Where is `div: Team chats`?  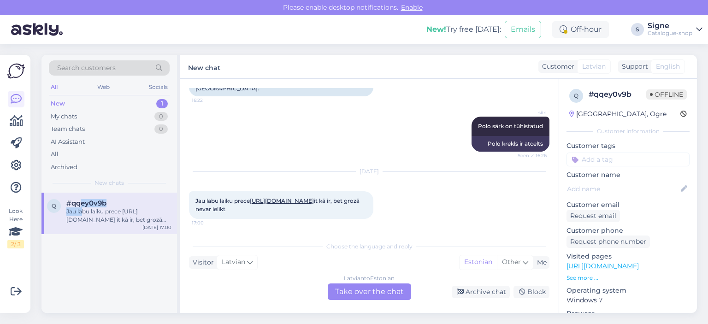
div: Team chats is located at coordinates (68, 129).